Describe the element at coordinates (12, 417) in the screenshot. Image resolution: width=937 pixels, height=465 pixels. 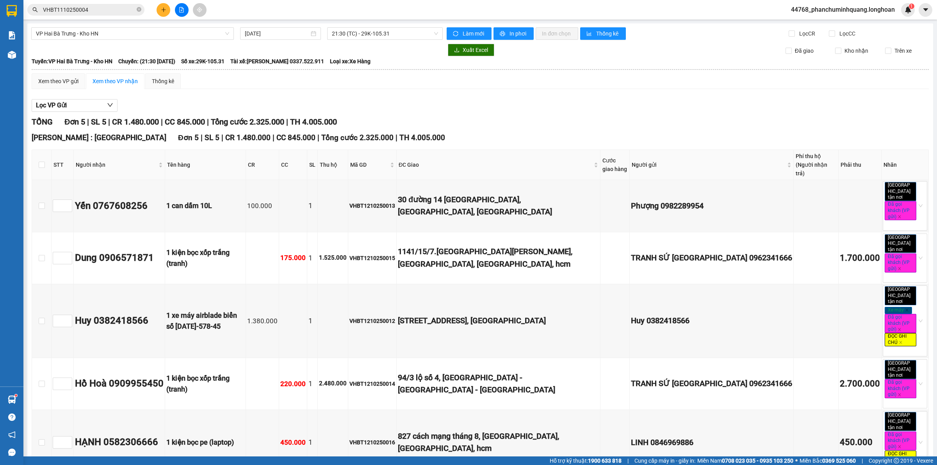
I see `span: question-circle` at that location.